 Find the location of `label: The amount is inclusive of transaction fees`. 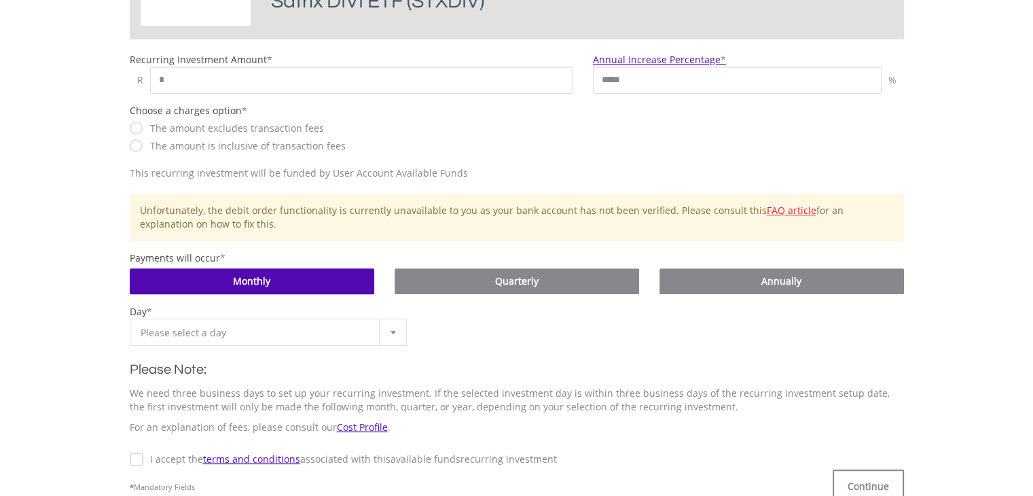

label: The amount is inclusive of transaction fees is located at coordinates (245, 146).